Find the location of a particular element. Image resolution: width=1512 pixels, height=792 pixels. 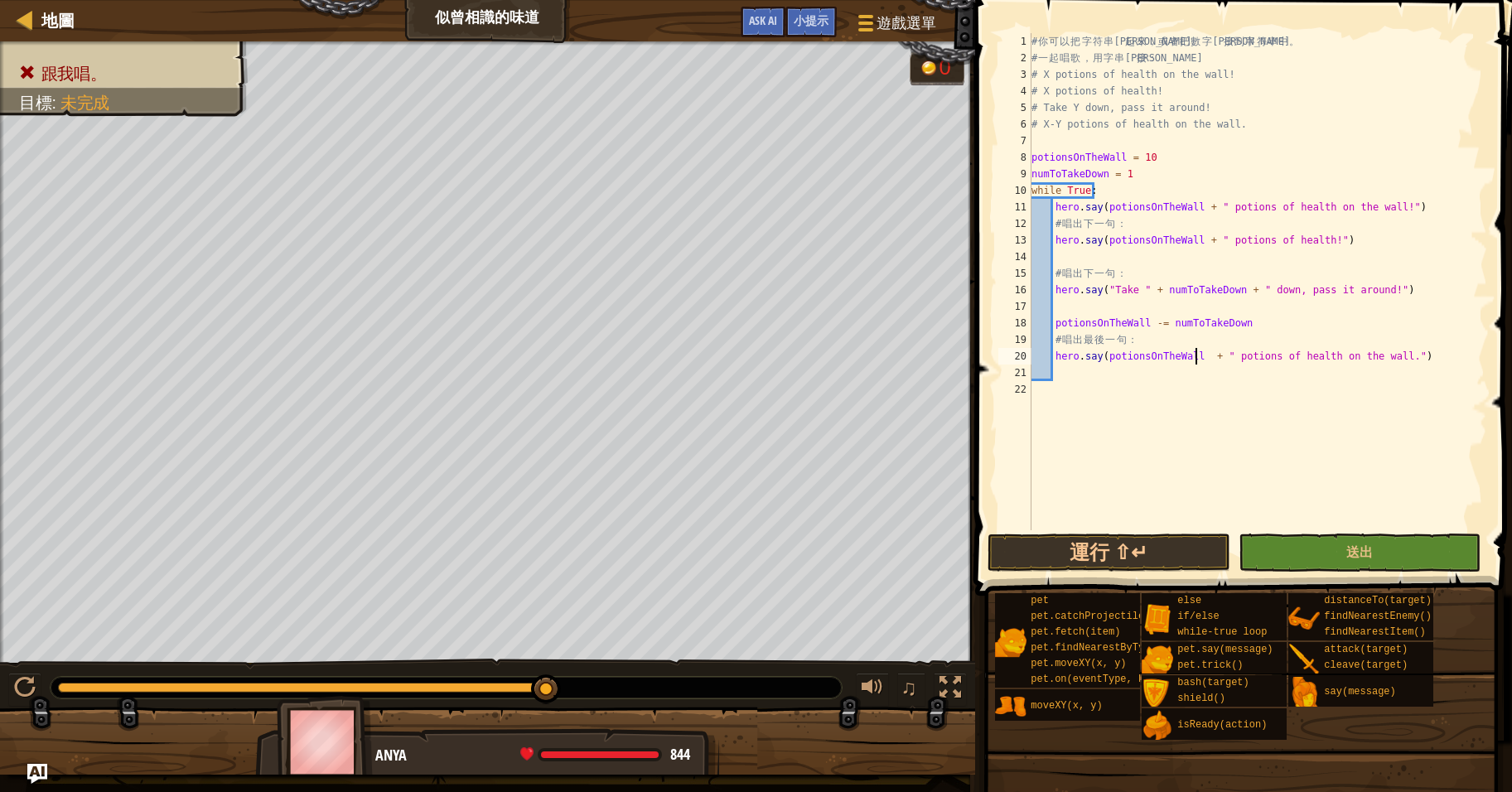

span: isReady(action) is located at coordinates (1222, 725).